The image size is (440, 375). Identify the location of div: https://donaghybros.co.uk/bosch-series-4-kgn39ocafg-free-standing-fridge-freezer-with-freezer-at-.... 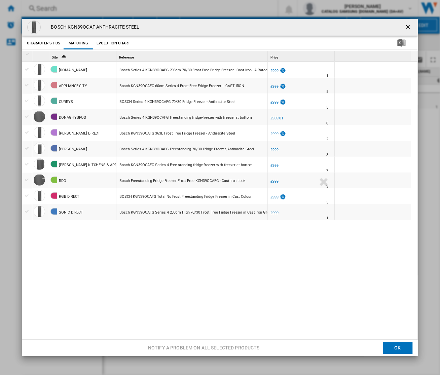
(192, 117).